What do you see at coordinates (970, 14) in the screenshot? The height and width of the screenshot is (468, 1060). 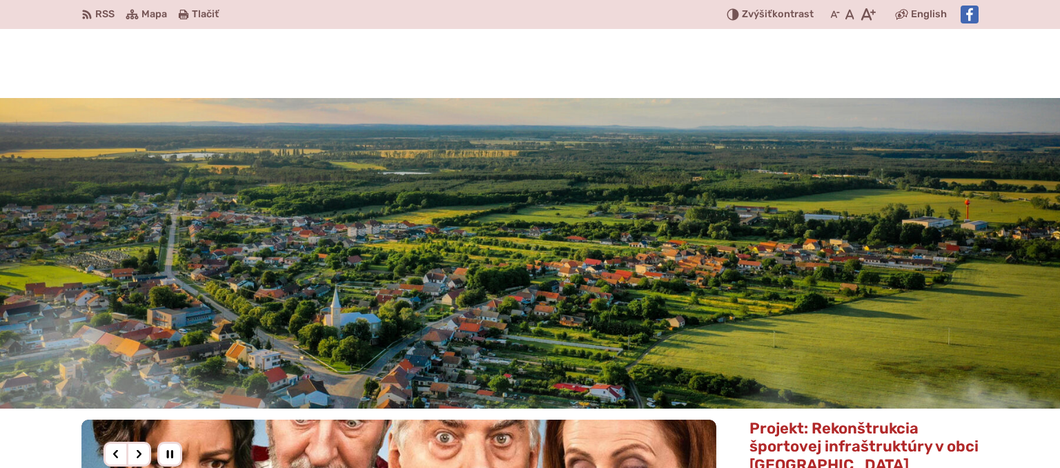 I see `img: Prejsť na Facebook stránku` at bounding box center [970, 14].